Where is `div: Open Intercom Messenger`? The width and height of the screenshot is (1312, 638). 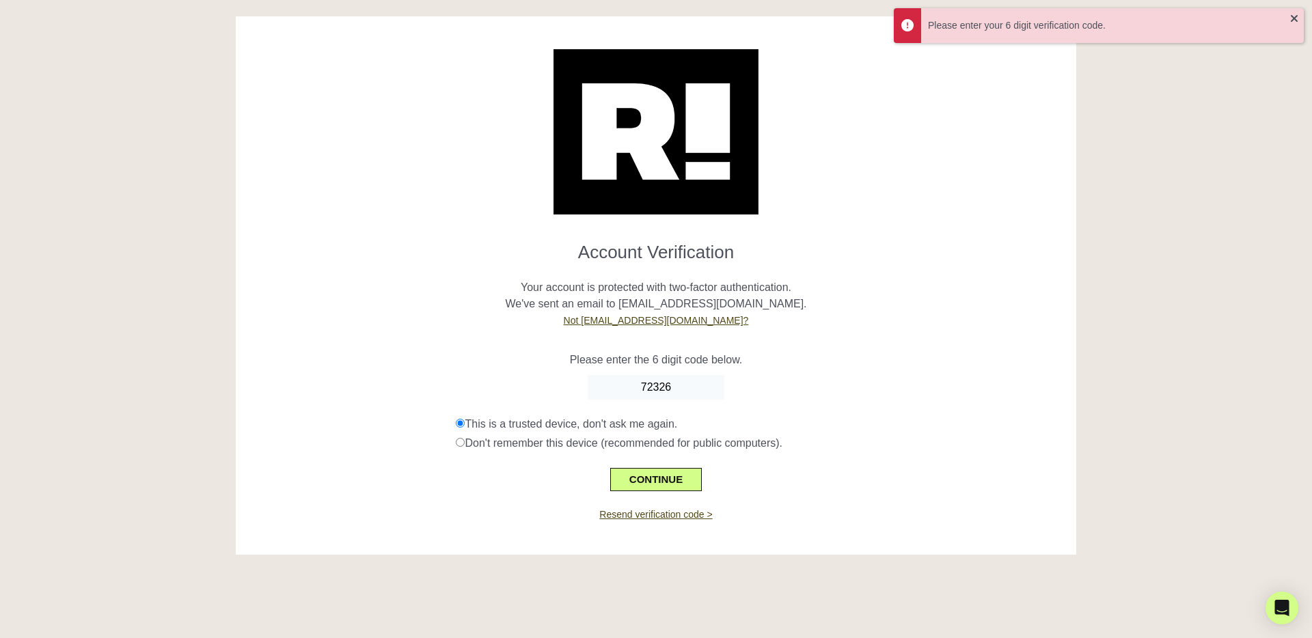
div: Open Intercom Messenger is located at coordinates (1282, 608).